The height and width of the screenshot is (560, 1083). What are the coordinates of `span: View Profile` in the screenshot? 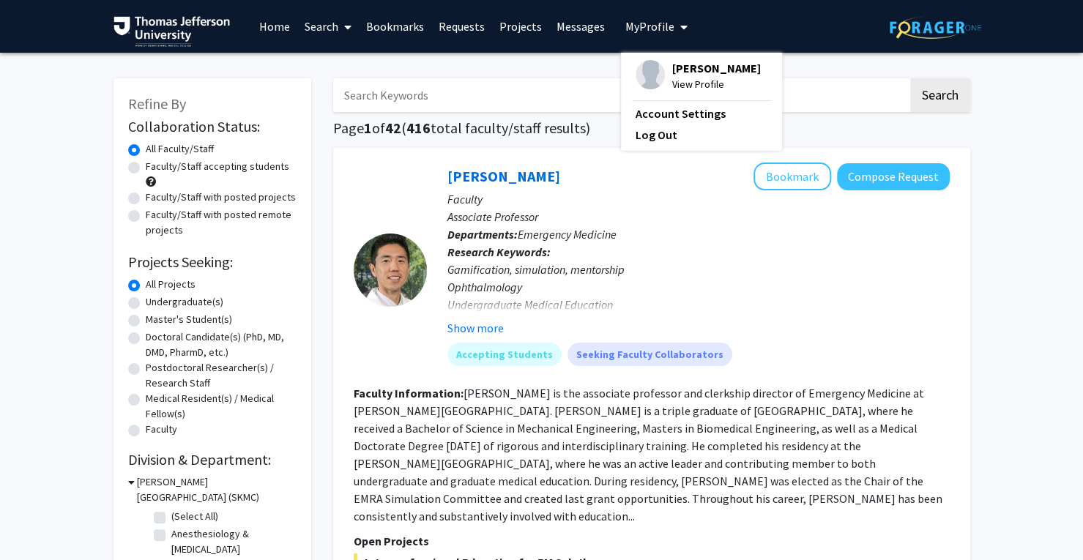 It's located at (716, 84).